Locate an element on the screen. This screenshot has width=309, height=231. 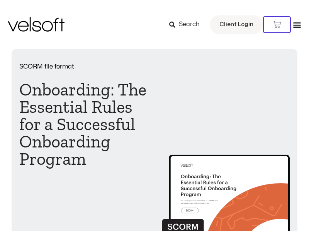
span: Client Login is located at coordinates (236, 25).